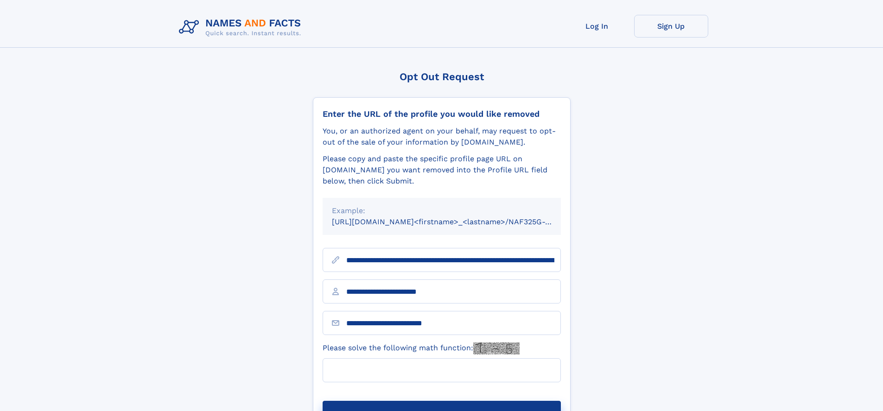 This screenshot has height=411, width=883. I want to click on img: Logo Names and Facts, so click(242, 27).